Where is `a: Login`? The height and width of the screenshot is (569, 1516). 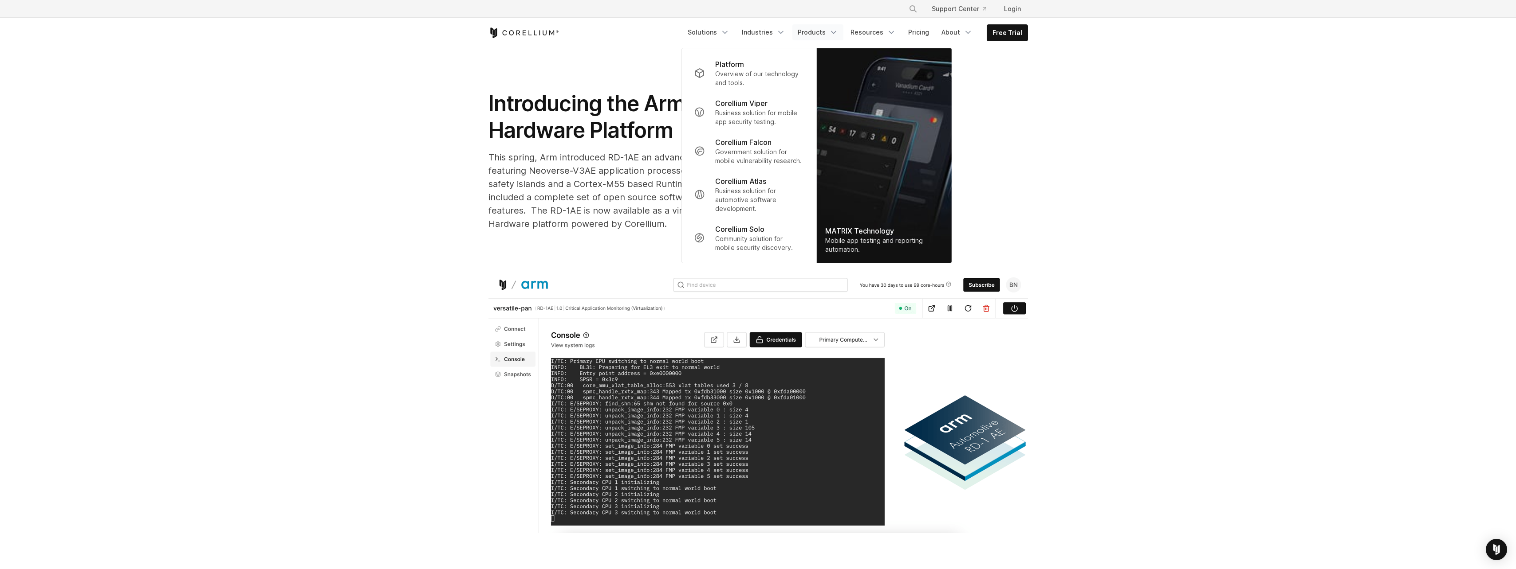
a: Login is located at coordinates (1012, 9).